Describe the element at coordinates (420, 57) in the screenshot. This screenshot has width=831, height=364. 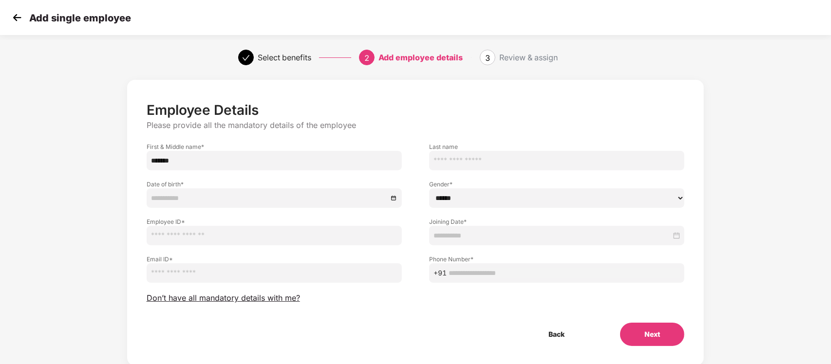
I see `div: Add employee details` at that location.